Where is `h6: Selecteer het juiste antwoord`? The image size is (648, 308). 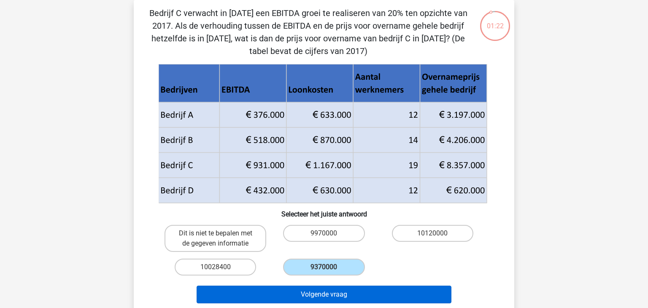
h6: Selecteer het juiste antwoord is located at coordinates (324, 211).